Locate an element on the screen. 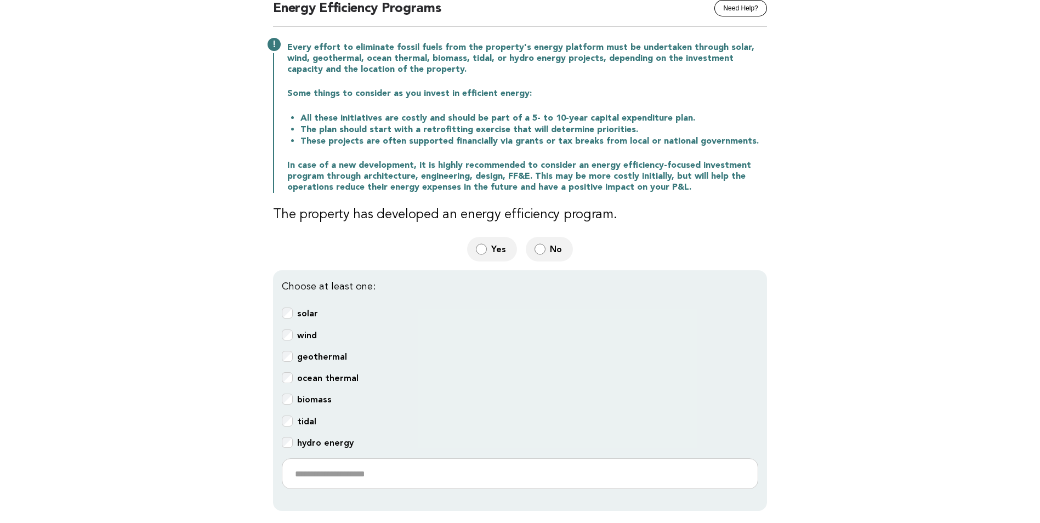 This screenshot has width=1040, height=523. span: Yes is located at coordinates (500, 249).